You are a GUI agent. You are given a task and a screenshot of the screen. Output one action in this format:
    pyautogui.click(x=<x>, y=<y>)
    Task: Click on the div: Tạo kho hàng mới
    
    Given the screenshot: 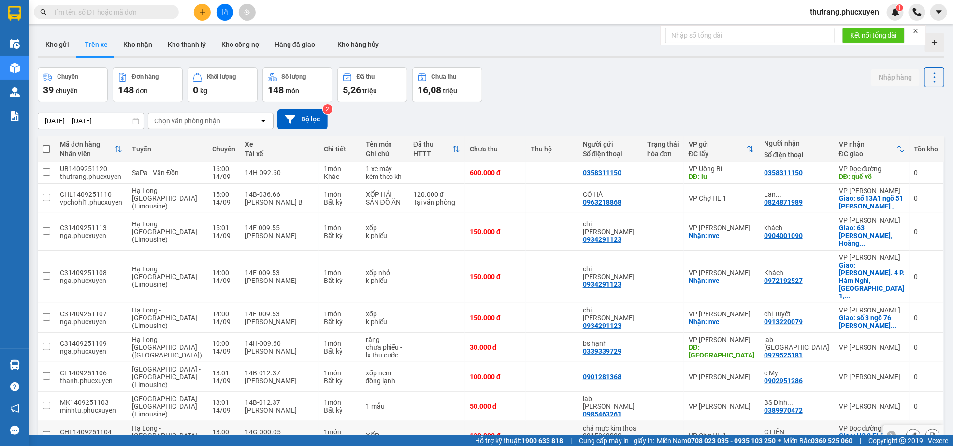 What is the action you would take?
    pyautogui.click(x=935, y=43)
    